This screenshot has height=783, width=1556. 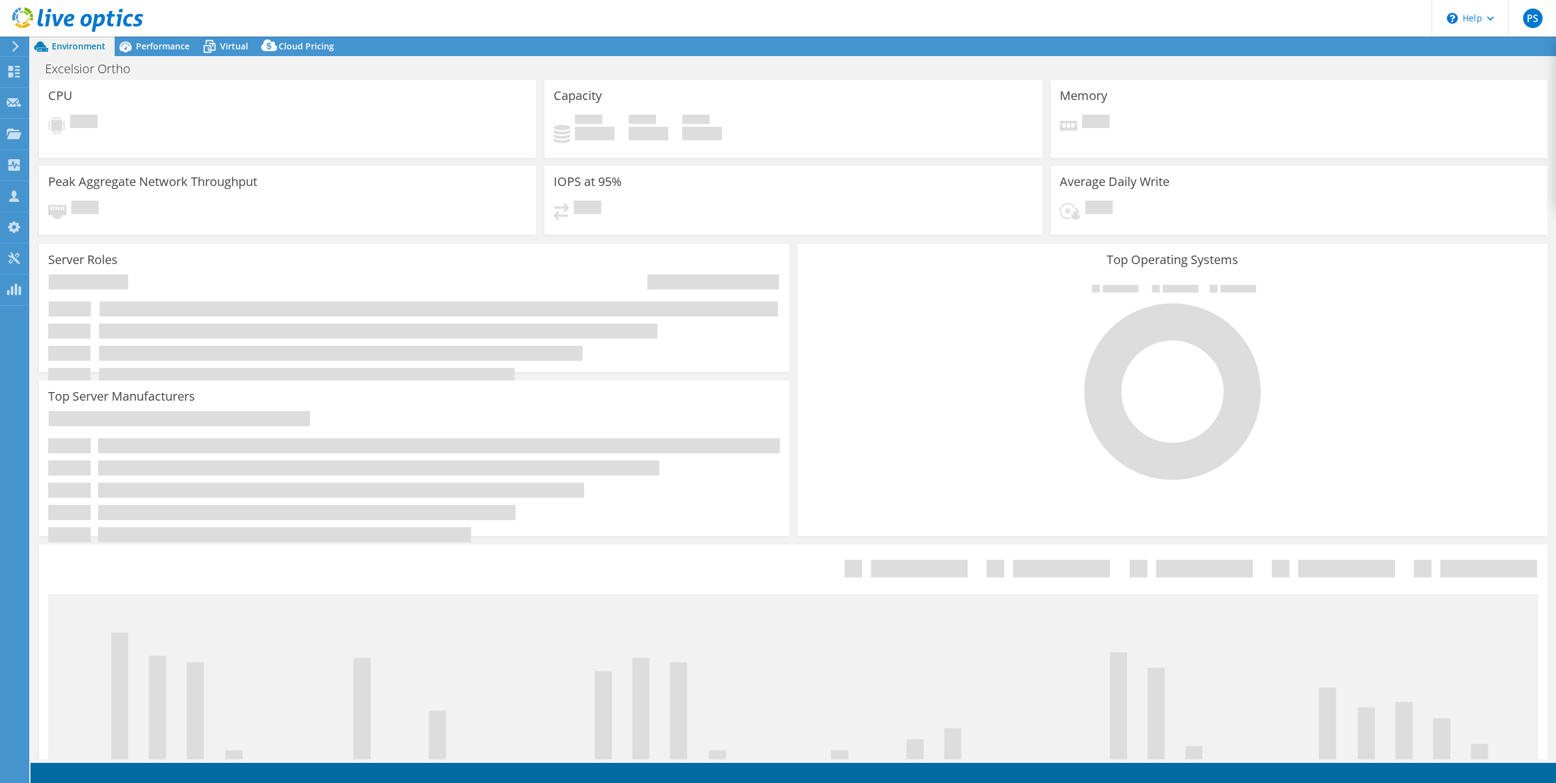 I want to click on h3: Average Daily Write, so click(x=1114, y=182).